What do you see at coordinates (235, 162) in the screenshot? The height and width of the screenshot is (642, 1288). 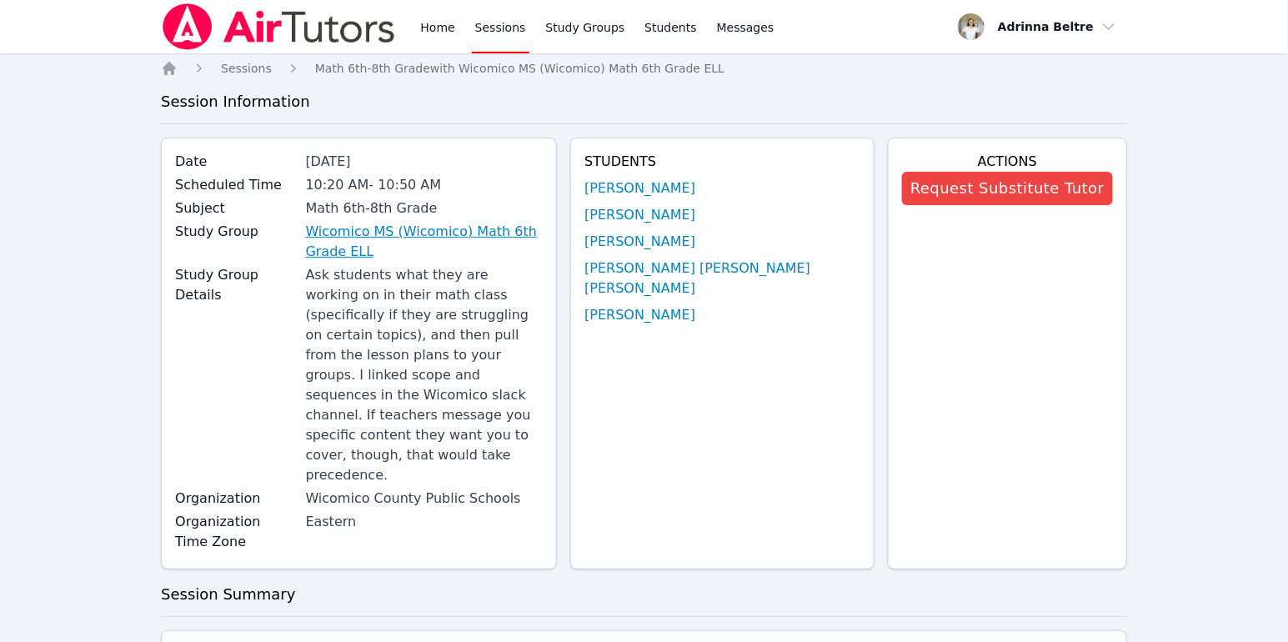 I see `label: Date` at bounding box center [235, 162].